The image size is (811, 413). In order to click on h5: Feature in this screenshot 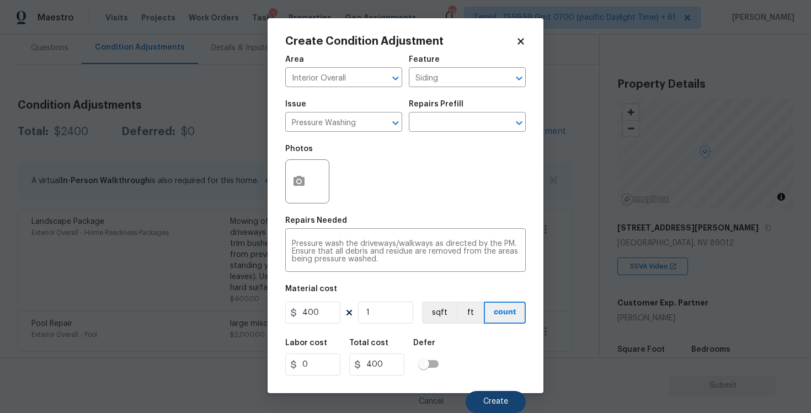, I will do `click(424, 60)`.